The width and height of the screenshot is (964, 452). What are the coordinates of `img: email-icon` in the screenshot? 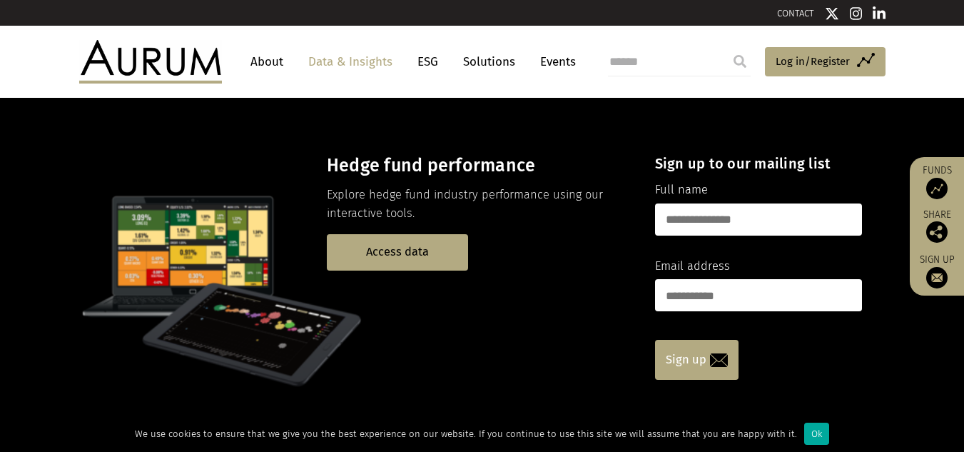 It's located at (718, 360).